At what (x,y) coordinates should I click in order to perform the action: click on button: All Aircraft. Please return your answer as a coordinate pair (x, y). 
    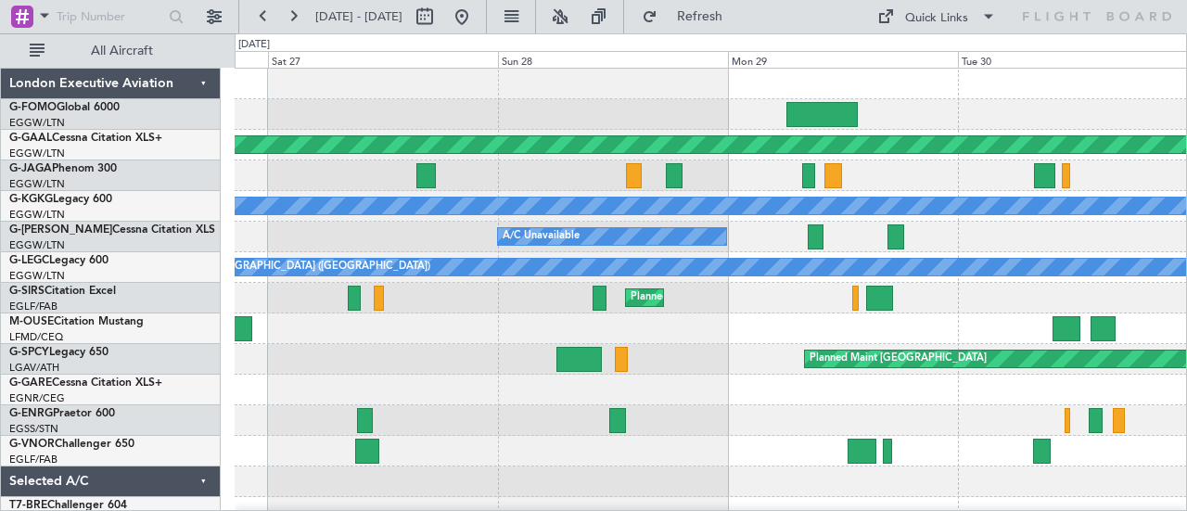
    Looking at the image, I should click on (110, 51).